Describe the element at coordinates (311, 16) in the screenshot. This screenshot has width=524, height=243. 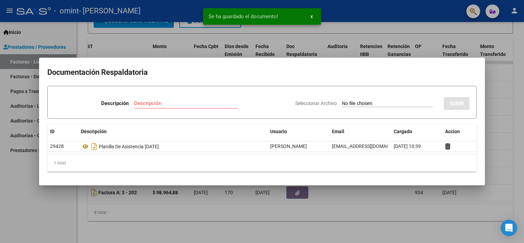
I see `span: x` at that location.